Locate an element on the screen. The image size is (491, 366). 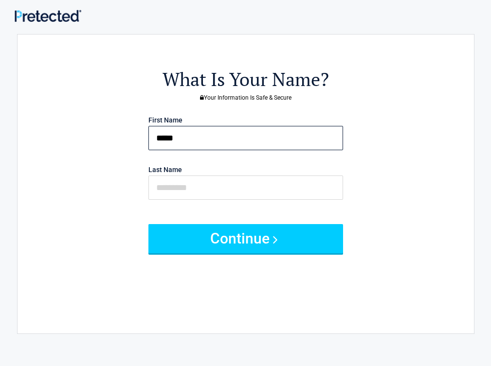
h2: What Is Your Name? is located at coordinates (246, 79).